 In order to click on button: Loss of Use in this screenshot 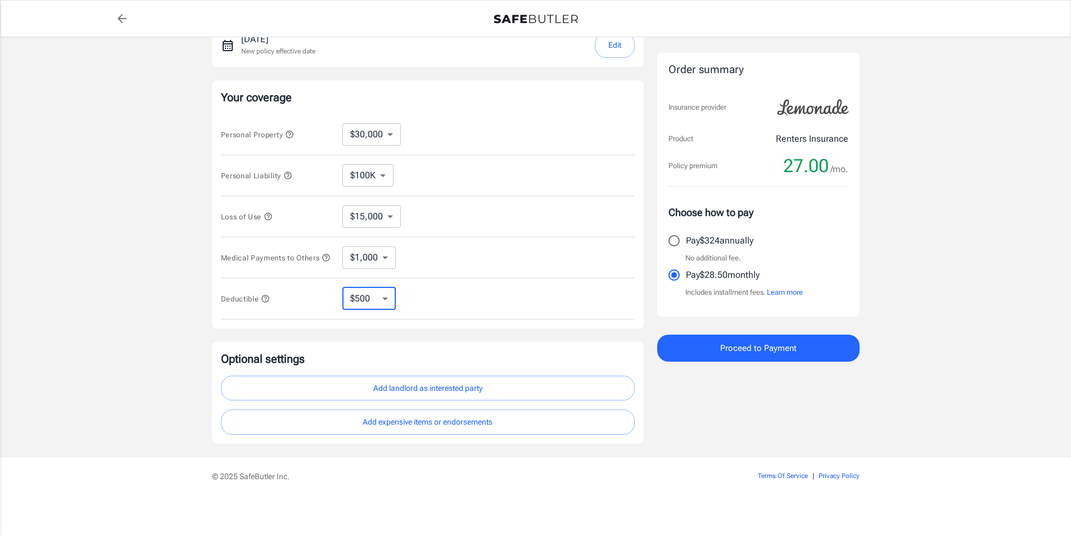, I will do `click(247, 216)`.